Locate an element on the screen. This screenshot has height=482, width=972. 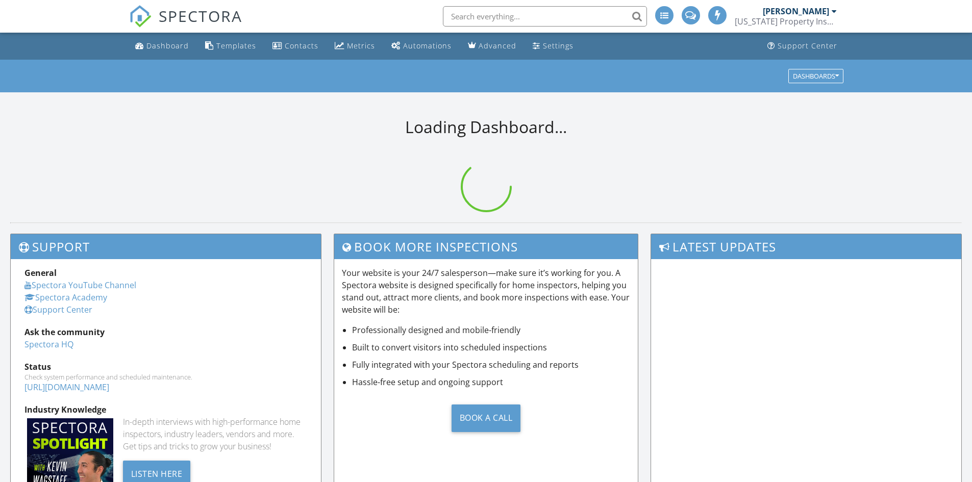
div: Dashboards is located at coordinates (816, 76).